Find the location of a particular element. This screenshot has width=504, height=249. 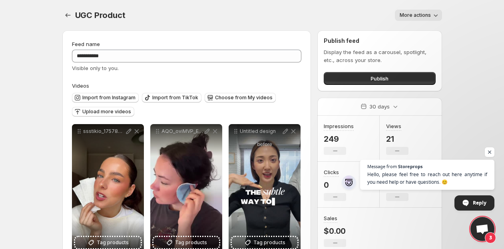

p: 30 days is located at coordinates (379, 106).